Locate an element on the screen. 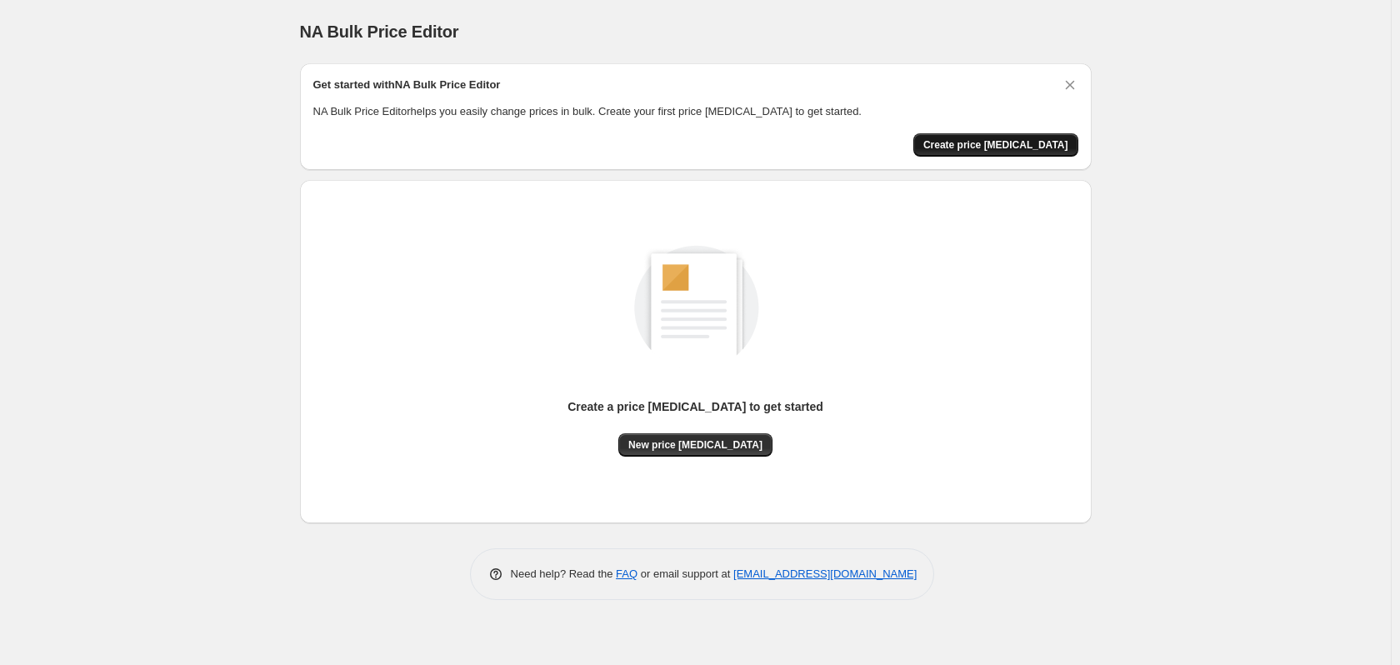 The height and width of the screenshot is (665, 1400). span: or email support at is located at coordinates (685, 573).